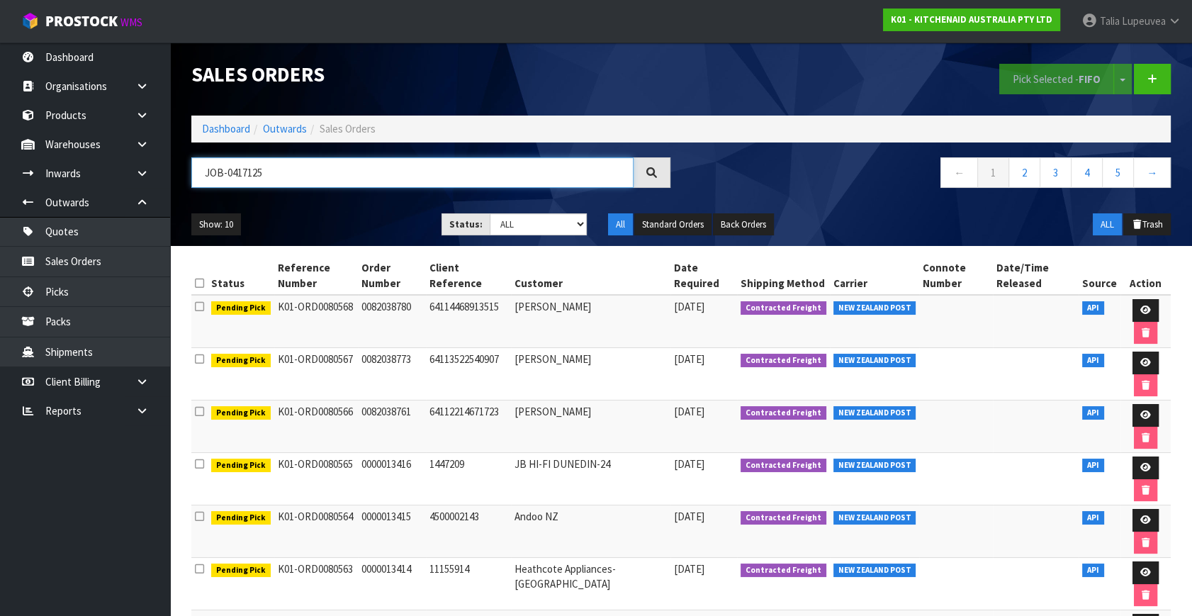 This screenshot has height=616, width=1192. What do you see at coordinates (392, 532) in the screenshot?
I see `td: 0000013415` at bounding box center [392, 532].